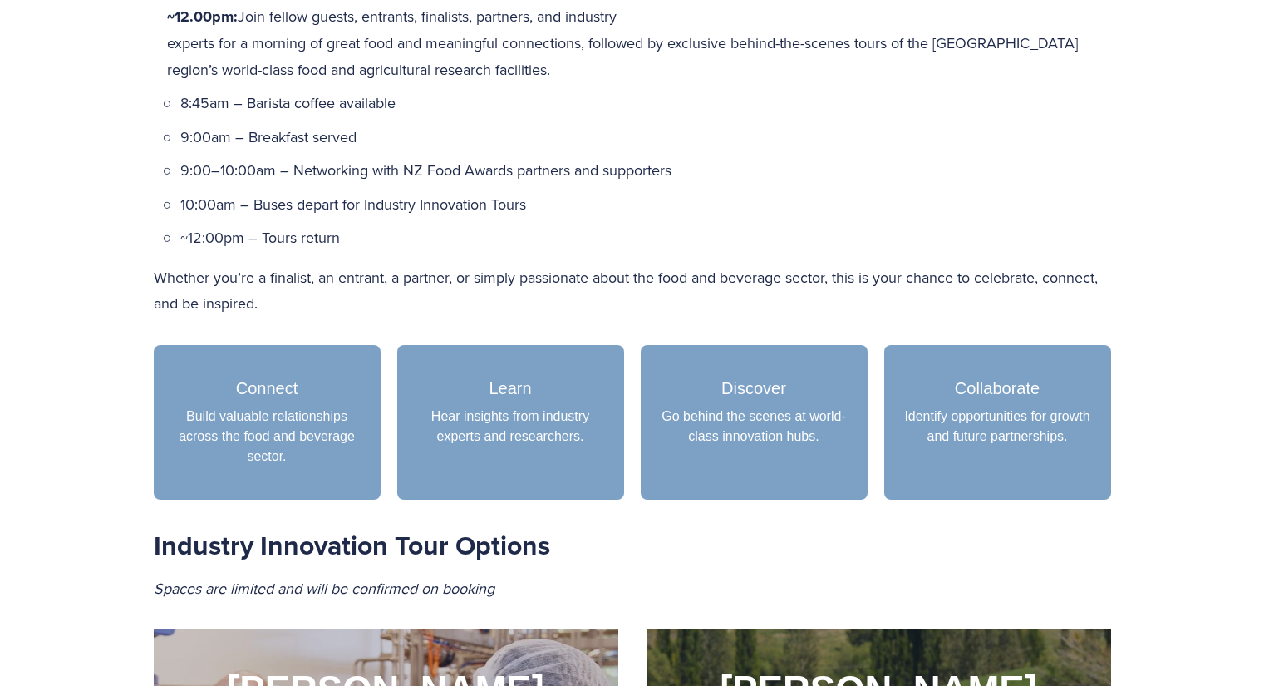  Describe the element at coordinates (510, 388) in the screenshot. I see `h3: Learn` at that location.